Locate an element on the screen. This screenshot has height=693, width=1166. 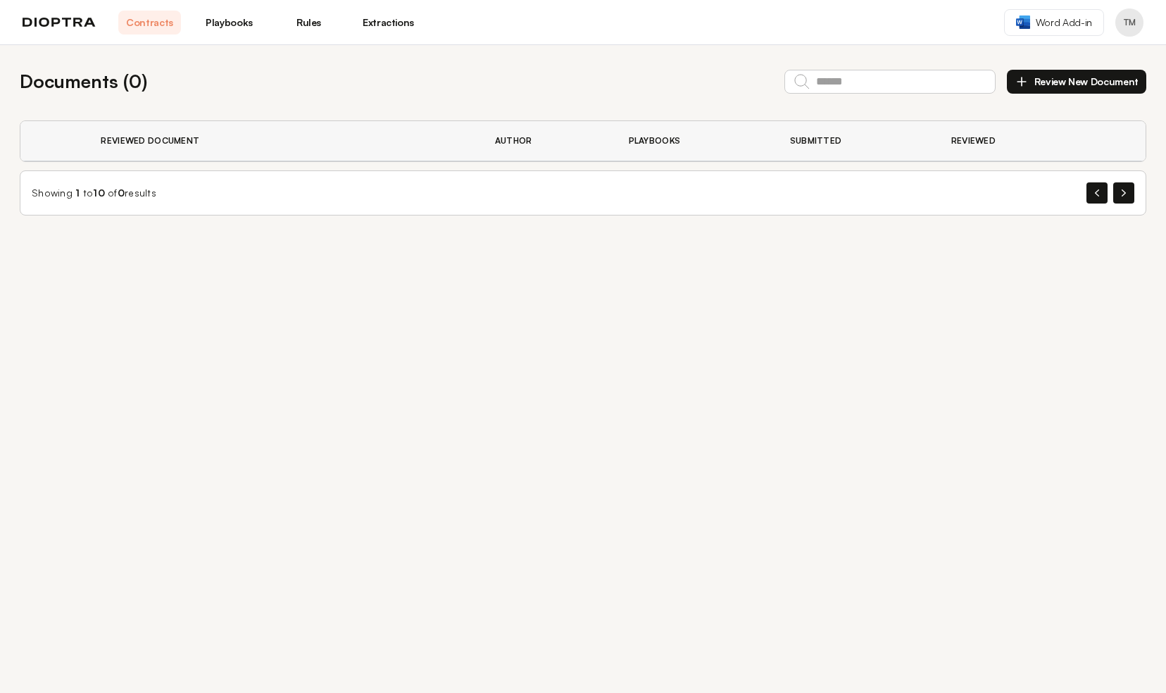
button: Review New Document is located at coordinates (1077, 82).